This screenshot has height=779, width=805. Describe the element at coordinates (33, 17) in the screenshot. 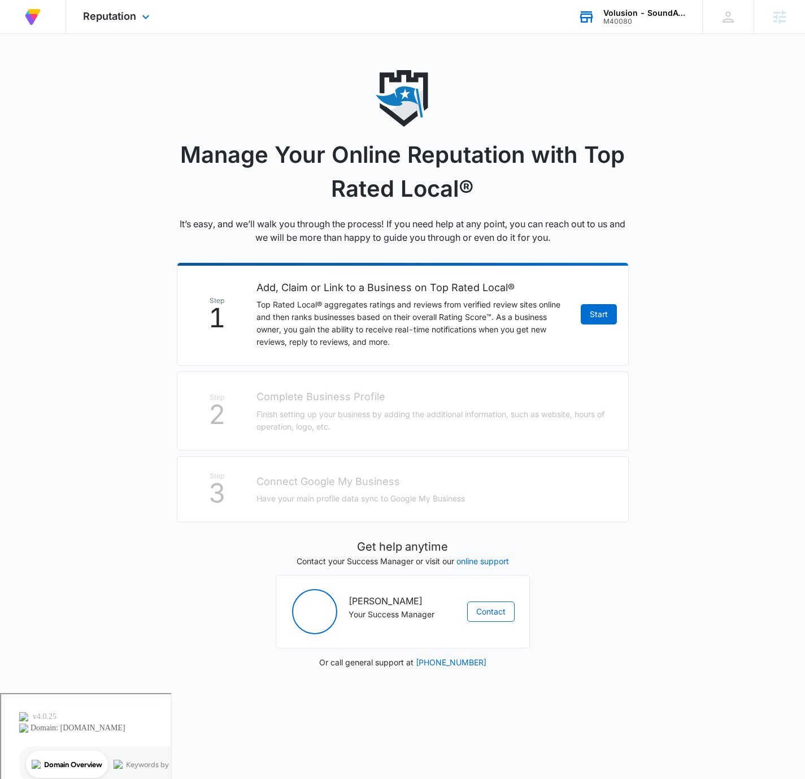

I see `img: Volusion` at that location.